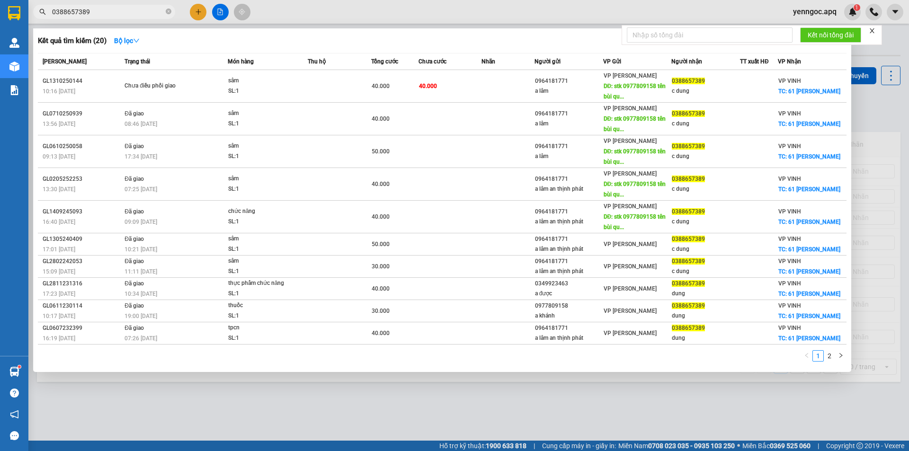 Image resolution: width=909 pixels, height=451 pixels. What do you see at coordinates (14, 43) in the screenshot?
I see `img: warehouse-icon` at bounding box center [14, 43].